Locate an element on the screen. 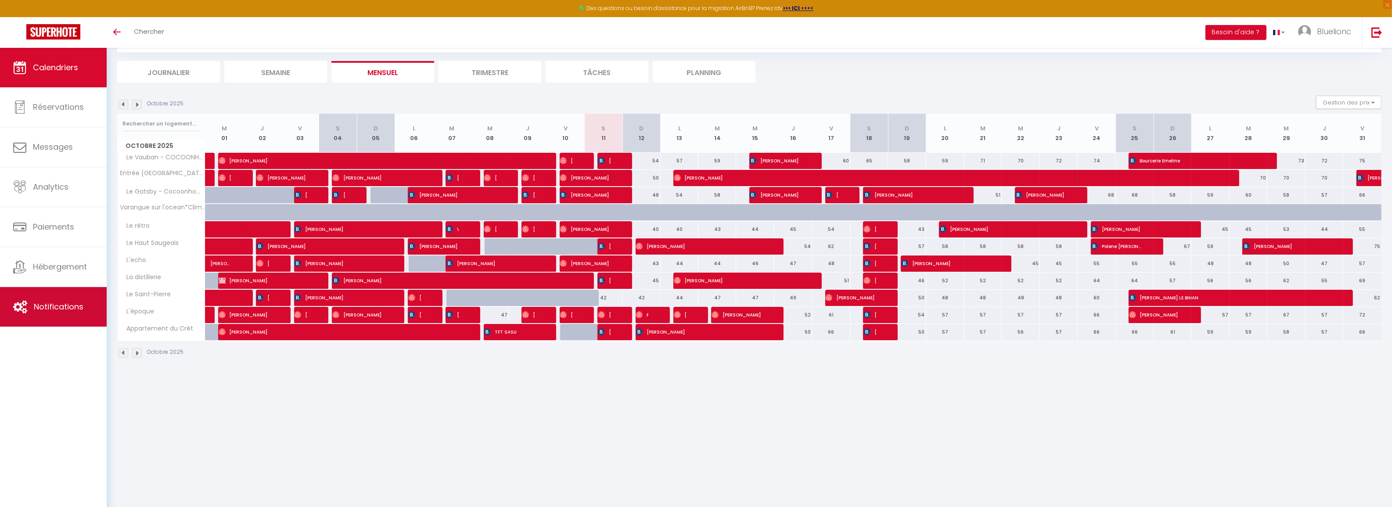 This screenshot has width=1392, height=507. div: 73 is located at coordinates (1286, 161).